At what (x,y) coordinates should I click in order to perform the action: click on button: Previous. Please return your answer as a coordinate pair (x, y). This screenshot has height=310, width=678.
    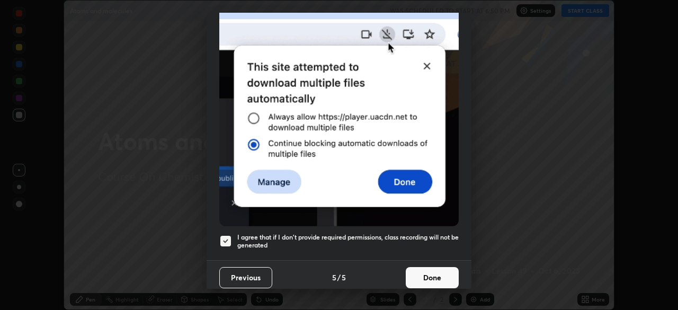
    Looking at the image, I should click on (246, 278).